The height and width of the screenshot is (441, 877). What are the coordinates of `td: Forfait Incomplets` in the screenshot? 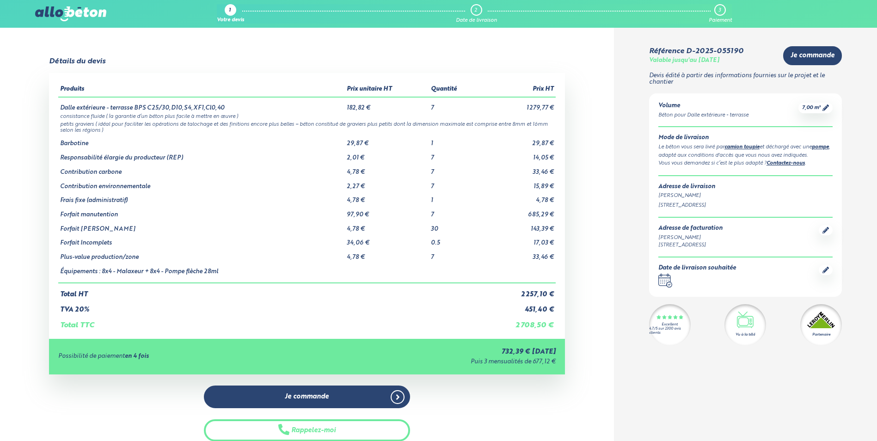 It's located at (202, 240).